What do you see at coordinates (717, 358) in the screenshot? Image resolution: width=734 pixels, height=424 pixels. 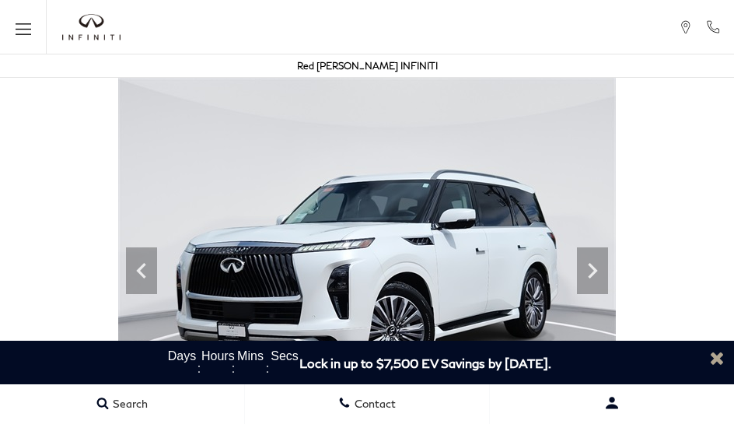 I see `a: Close` at bounding box center [717, 358].